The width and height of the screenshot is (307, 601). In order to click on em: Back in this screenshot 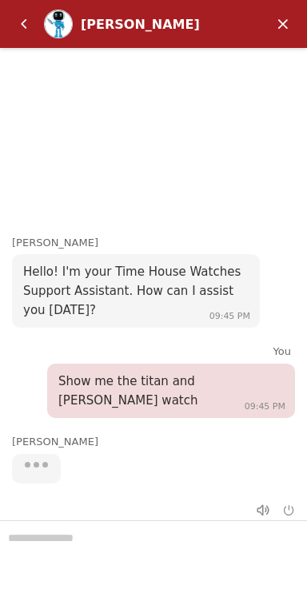, I will do `click(24, 24)`.